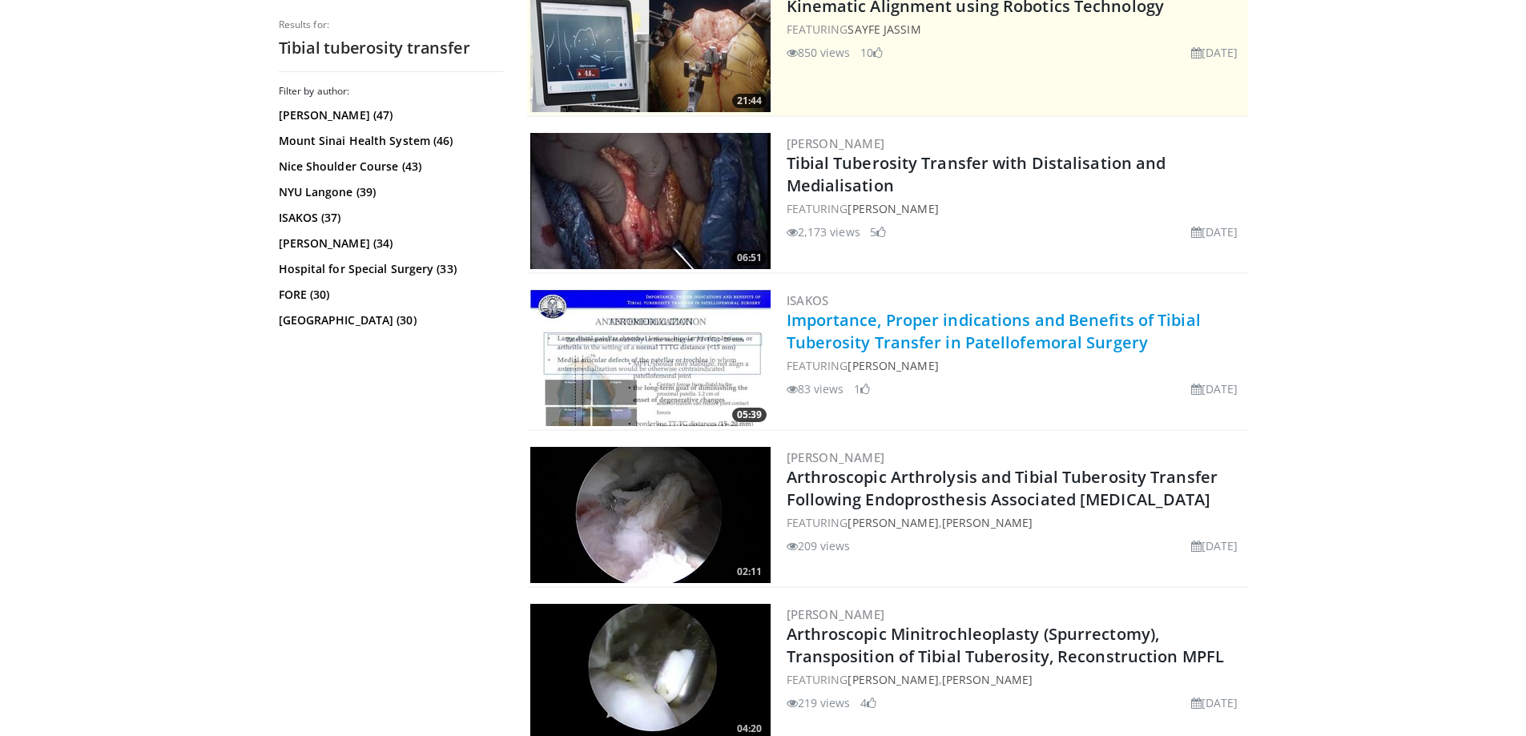  What do you see at coordinates (651, 515) in the screenshot?
I see `img: e811a52a-09ea-40d0-91d2-9fa1be20391c.300x170_q85_crop-smart_upscale.jpg` at bounding box center [651, 515].